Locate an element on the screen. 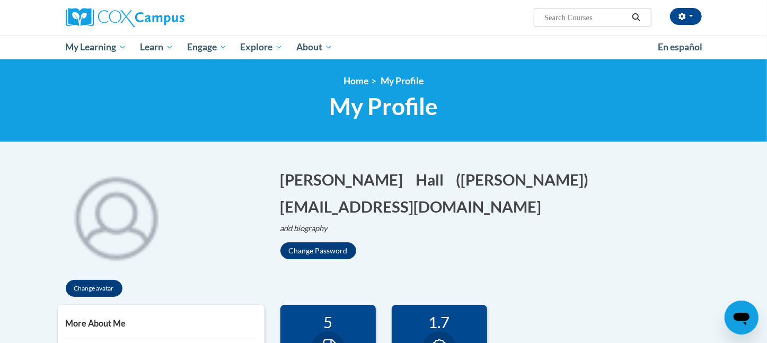 The image size is (767, 343). button: Edit last name is located at coordinates (433, 179).